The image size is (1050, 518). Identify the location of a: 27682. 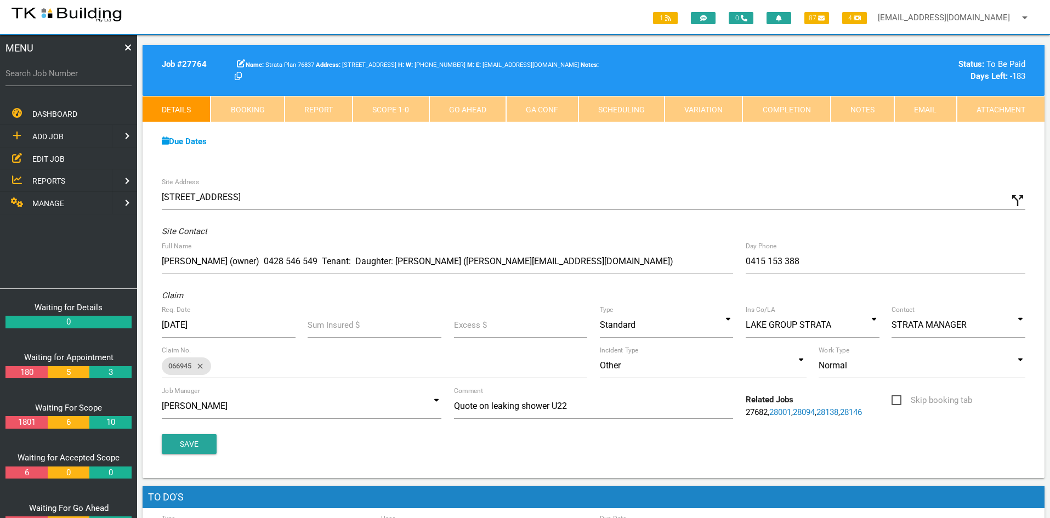
(757, 412).